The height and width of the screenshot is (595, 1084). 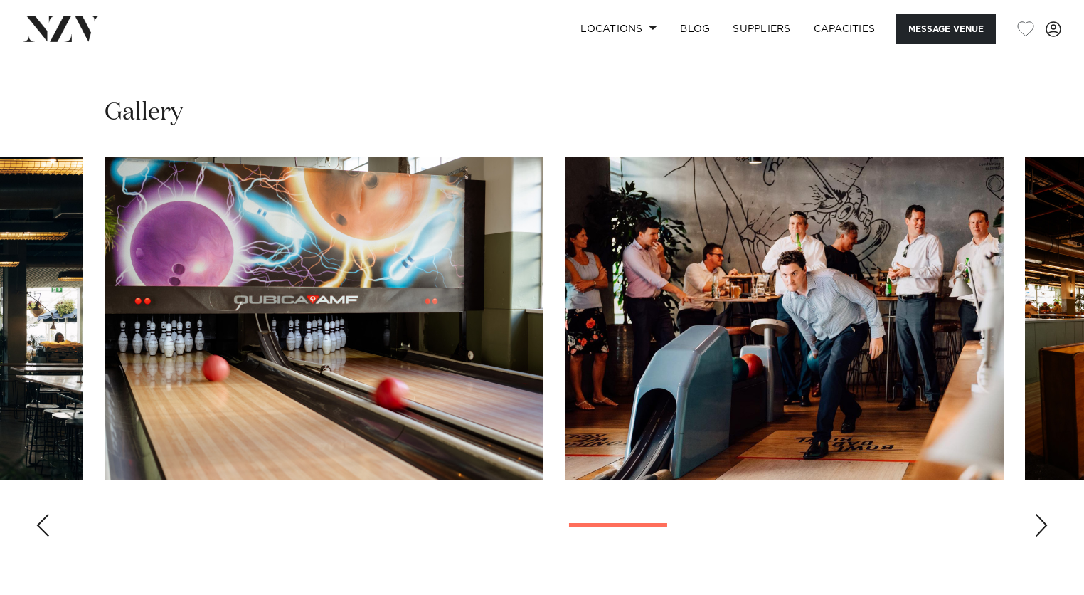 What do you see at coordinates (695, 28) in the screenshot?
I see `a: BLOG` at bounding box center [695, 28].